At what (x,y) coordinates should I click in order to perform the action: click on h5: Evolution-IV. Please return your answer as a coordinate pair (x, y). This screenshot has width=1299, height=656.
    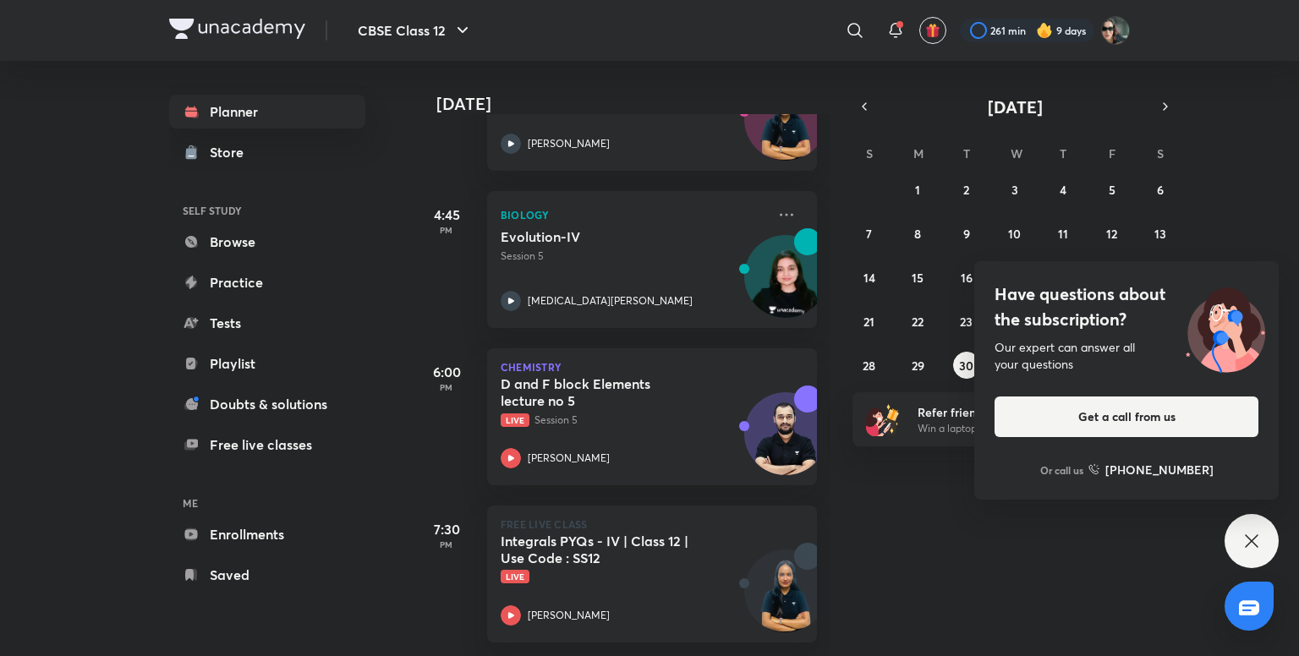
    Looking at the image, I should click on (606, 237).